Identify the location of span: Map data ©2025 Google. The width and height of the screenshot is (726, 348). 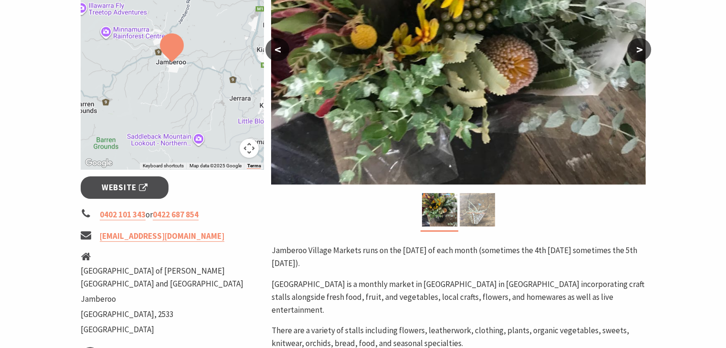
(215, 166).